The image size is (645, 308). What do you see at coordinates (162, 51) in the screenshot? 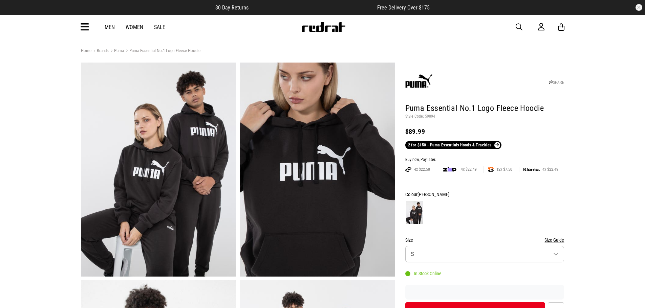
I see `a: Puma Essential No.1 Logo Fleece Hoodie` at bounding box center [162, 51].